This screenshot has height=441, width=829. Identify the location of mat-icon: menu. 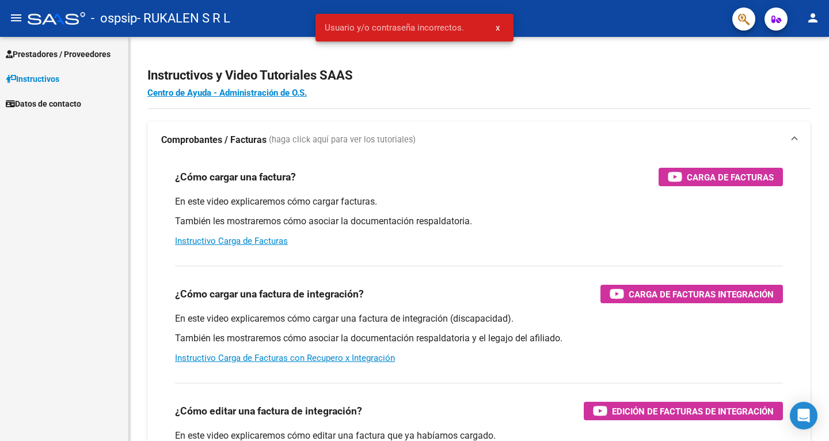
(16, 18).